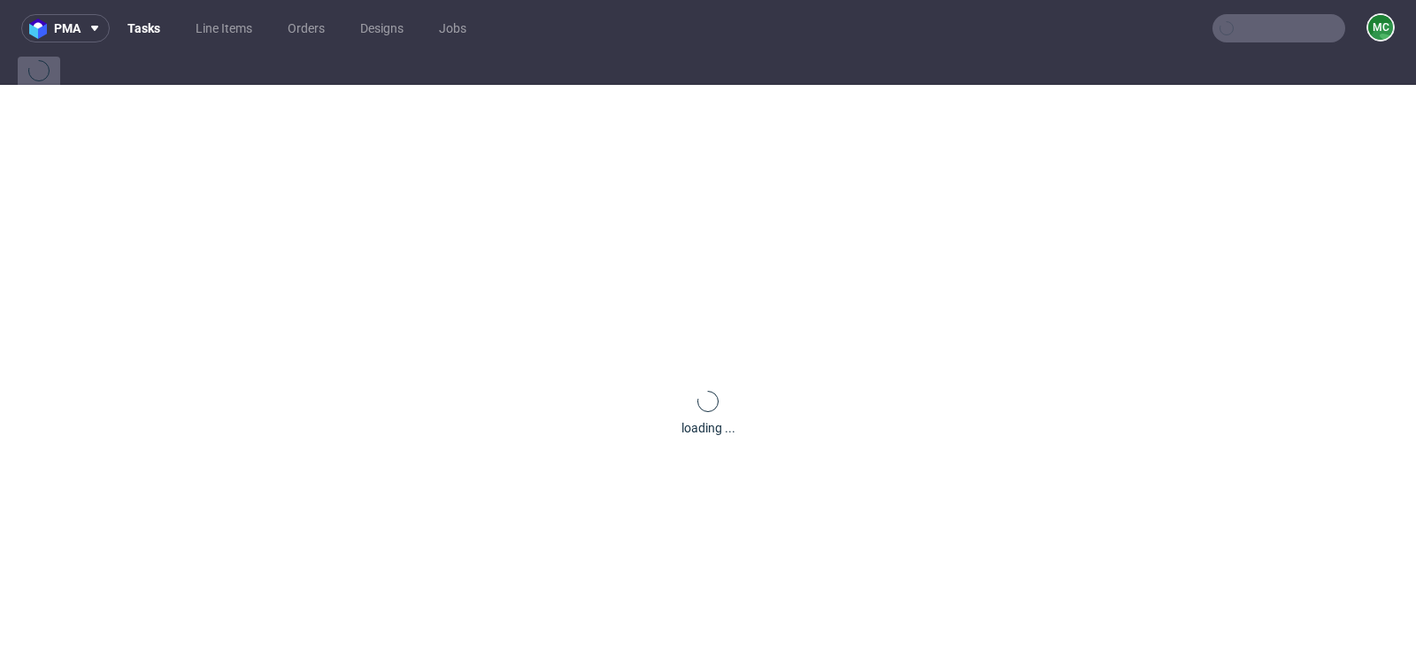 This screenshot has height=657, width=1416. I want to click on a: Jobs, so click(452, 28).